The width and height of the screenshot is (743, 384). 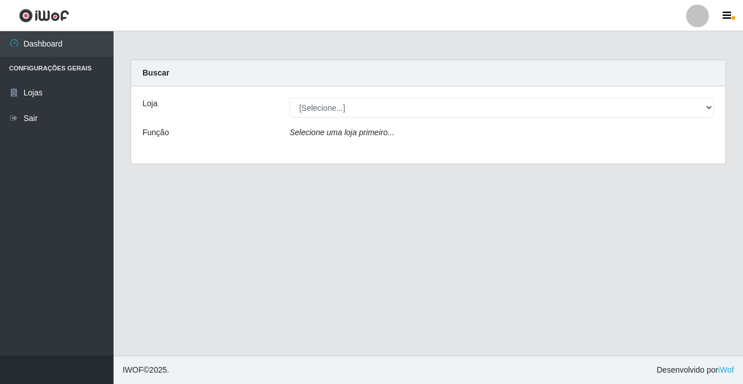 What do you see at coordinates (133, 369) in the screenshot?
I see `span: IWOF` at bounding box center [133, 369].